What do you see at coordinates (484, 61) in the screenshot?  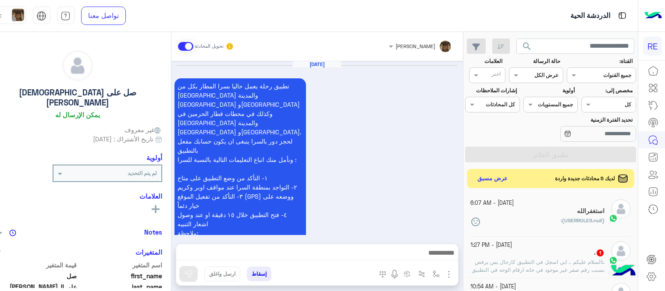 I see `label: العلامات` at bounding box center [484, 61].